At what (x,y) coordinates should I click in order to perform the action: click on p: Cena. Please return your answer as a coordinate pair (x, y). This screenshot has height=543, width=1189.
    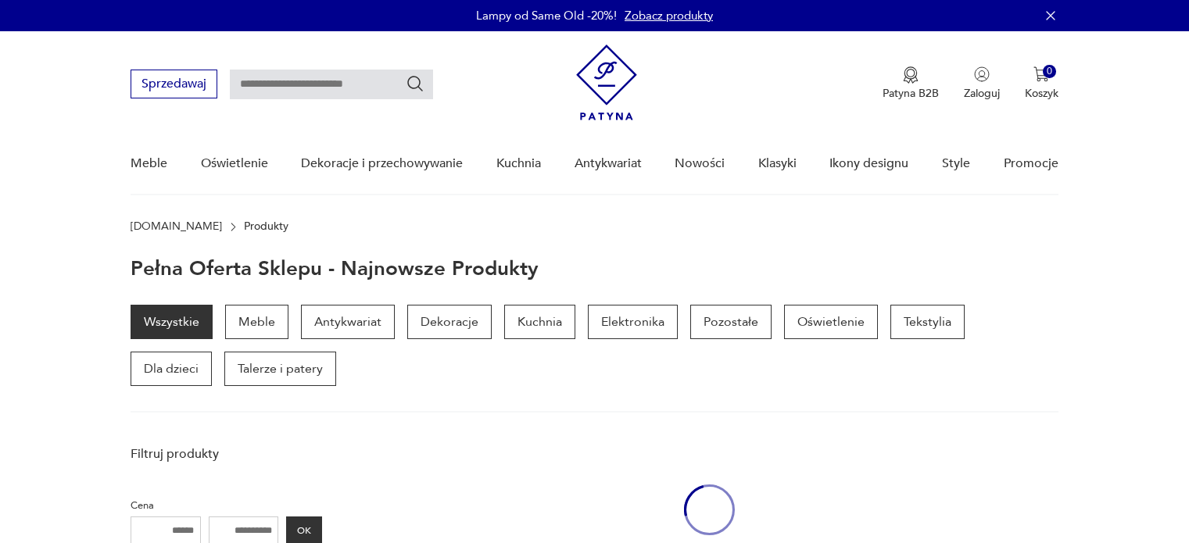
    Looking at the image, I should click on (226, 506).